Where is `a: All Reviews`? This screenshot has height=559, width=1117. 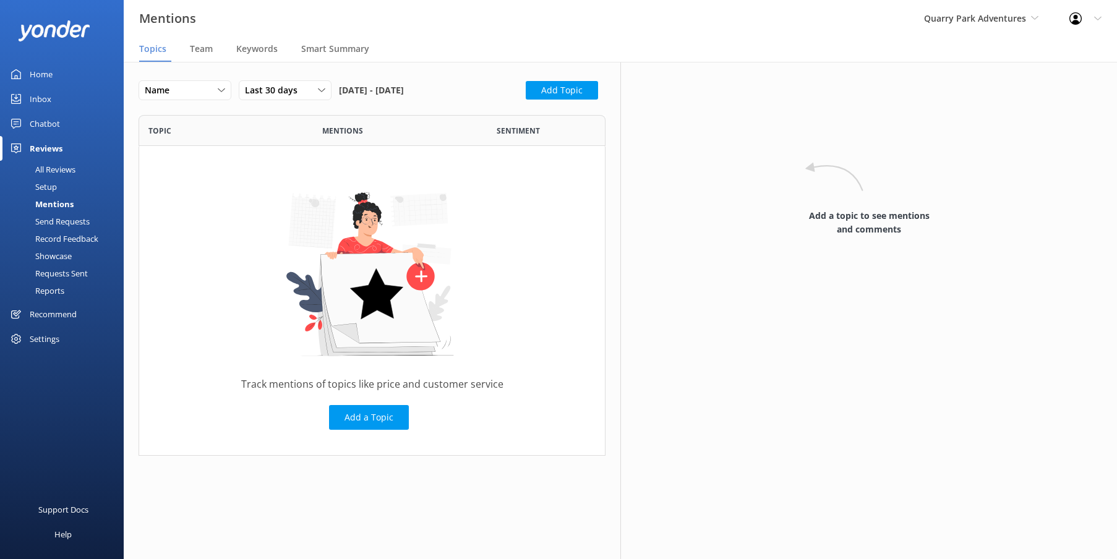 a: All Reviews is located at coordinates (66, 170).